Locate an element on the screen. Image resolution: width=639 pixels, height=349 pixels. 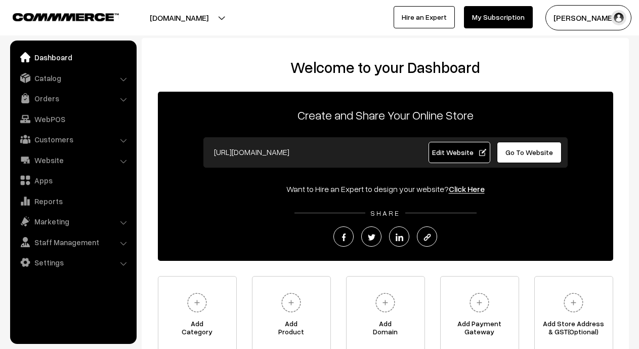
span: Add Domain is located at coordinates (386, 329).